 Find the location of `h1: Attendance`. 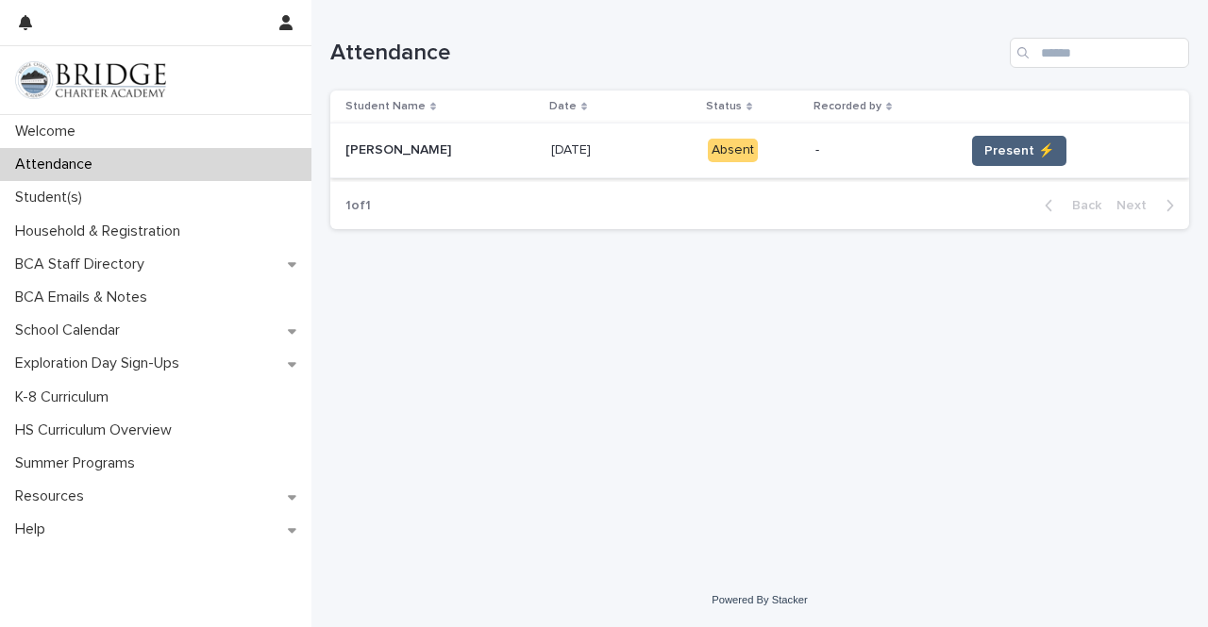

h1: Attendance is located at coordinates (666, 53).